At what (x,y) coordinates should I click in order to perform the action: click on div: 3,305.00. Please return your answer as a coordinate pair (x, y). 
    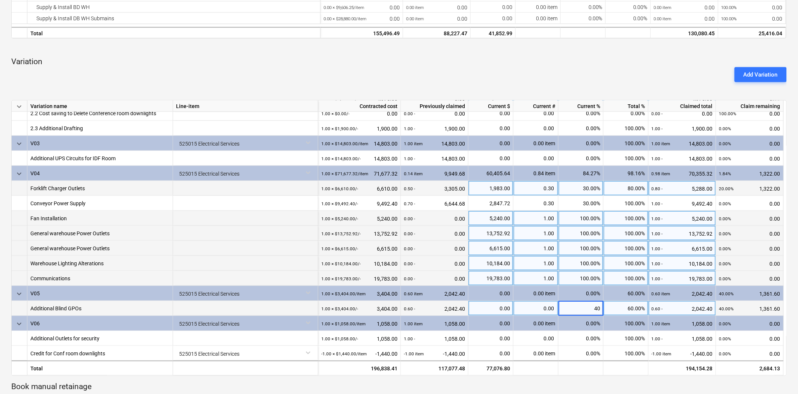
    Looking at the image, I should click on (435, 189).